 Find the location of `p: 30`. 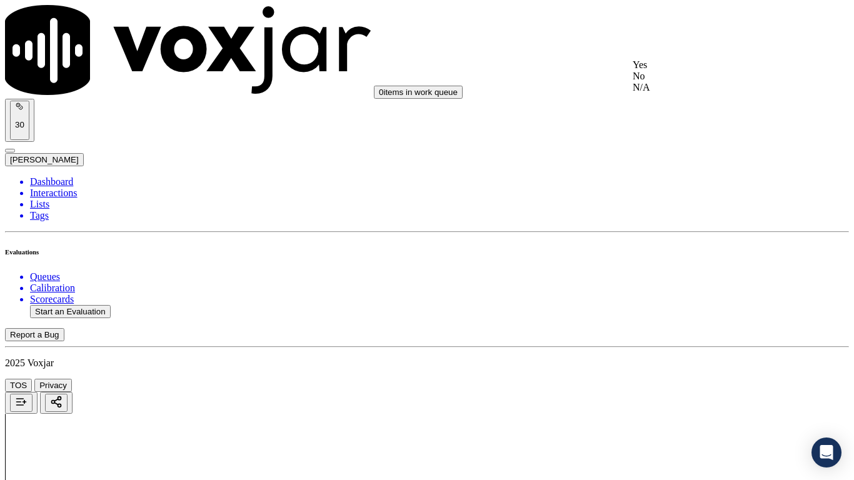

p: 30 is located at coordinates (19, 124).